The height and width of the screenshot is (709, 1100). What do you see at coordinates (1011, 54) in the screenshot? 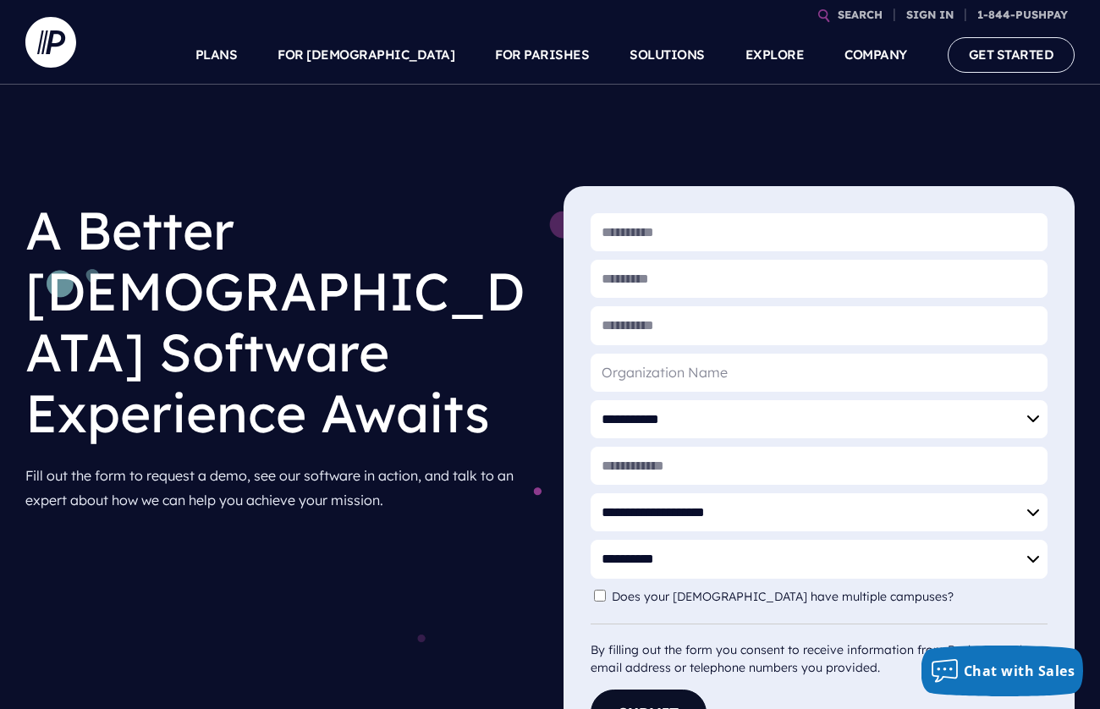
I see `a: GET STARTED` at bounding box center [1011, 54].